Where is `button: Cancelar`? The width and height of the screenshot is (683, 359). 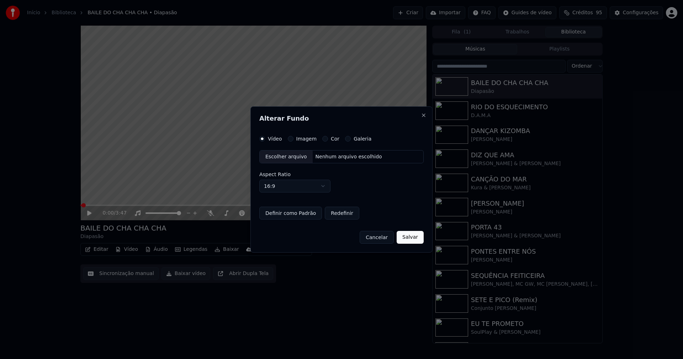 button: Cancelar is located at coordinates (377, 237).